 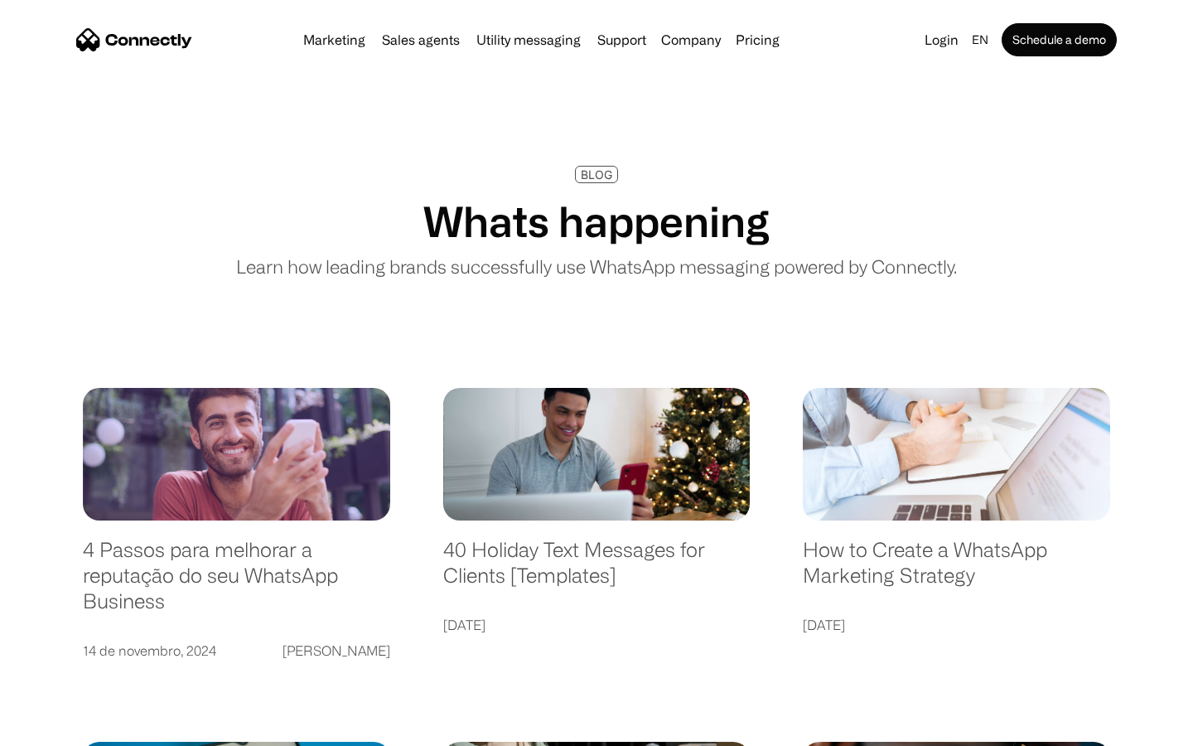 What do you see at coordinates (757, 40) in the screenshot?
I see `a: Pricing` at bounding box center [757, 40].